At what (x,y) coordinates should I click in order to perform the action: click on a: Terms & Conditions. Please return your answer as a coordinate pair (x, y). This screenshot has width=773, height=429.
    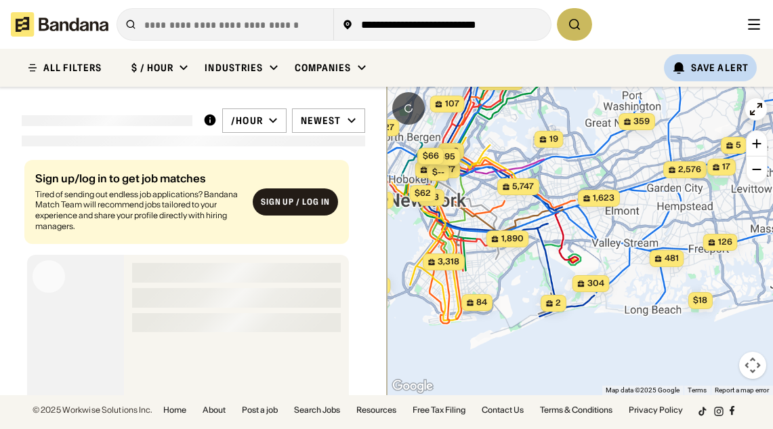
    Looking at the image, I should click on (576, 410).